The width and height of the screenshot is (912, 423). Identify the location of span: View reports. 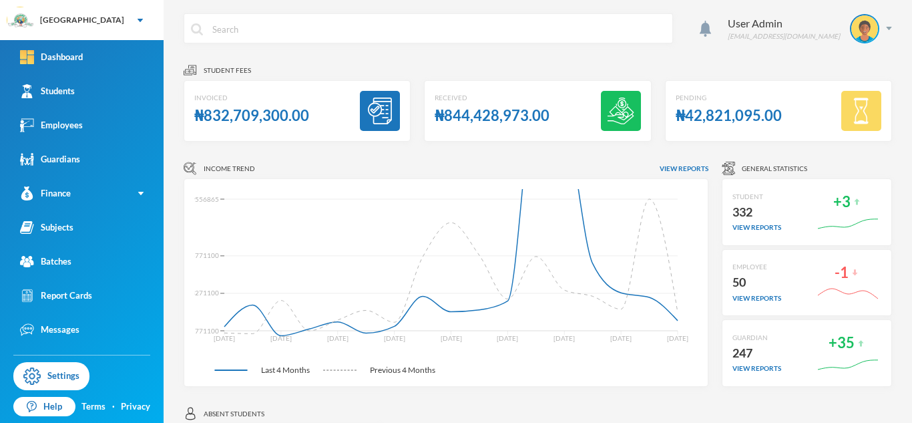
(684, 168).